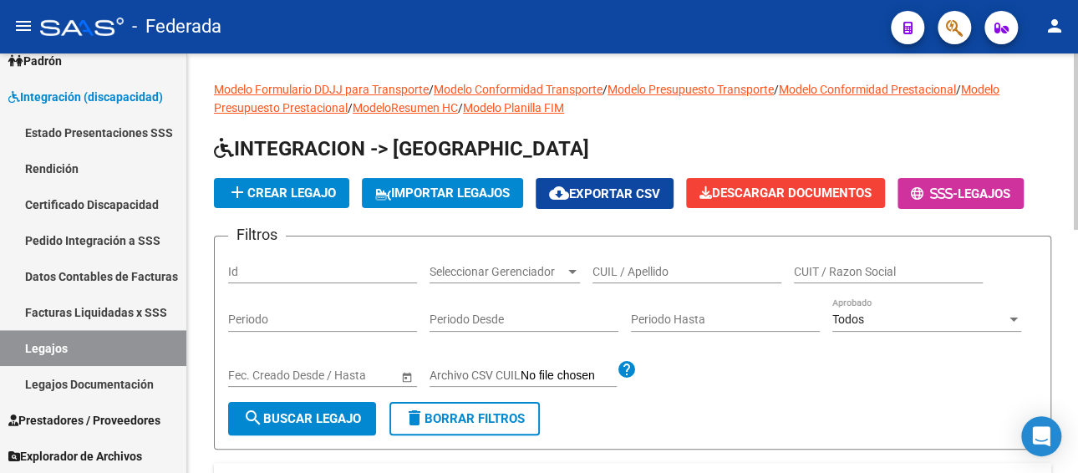 This screenshot has height=473, width=1078. Describe the element at coordinates (1041, 436) in the screenshot. I see `div: Open Intercom Messenger` at that location.